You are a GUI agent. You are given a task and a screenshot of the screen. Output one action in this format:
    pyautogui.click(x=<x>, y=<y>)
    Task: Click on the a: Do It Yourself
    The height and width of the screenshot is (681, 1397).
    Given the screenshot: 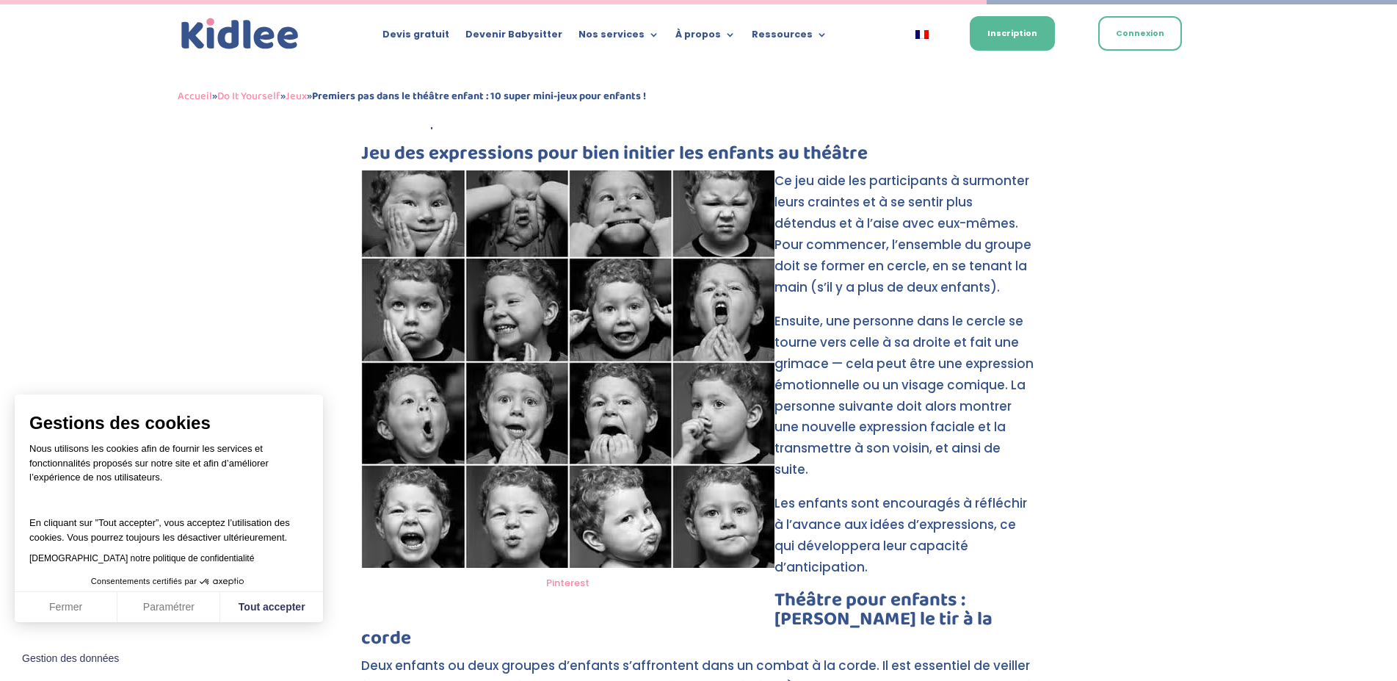 What is the action you would take?
    pyautogui.click(x=249, y=96)
    